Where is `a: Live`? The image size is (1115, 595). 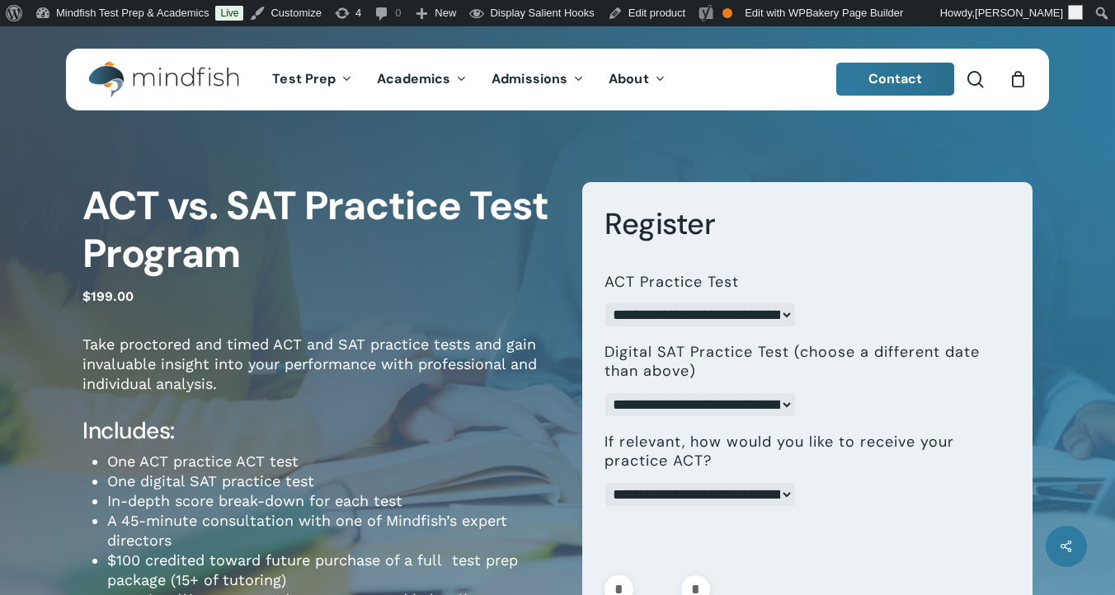 a: Live is located at coordinates (229, 13).